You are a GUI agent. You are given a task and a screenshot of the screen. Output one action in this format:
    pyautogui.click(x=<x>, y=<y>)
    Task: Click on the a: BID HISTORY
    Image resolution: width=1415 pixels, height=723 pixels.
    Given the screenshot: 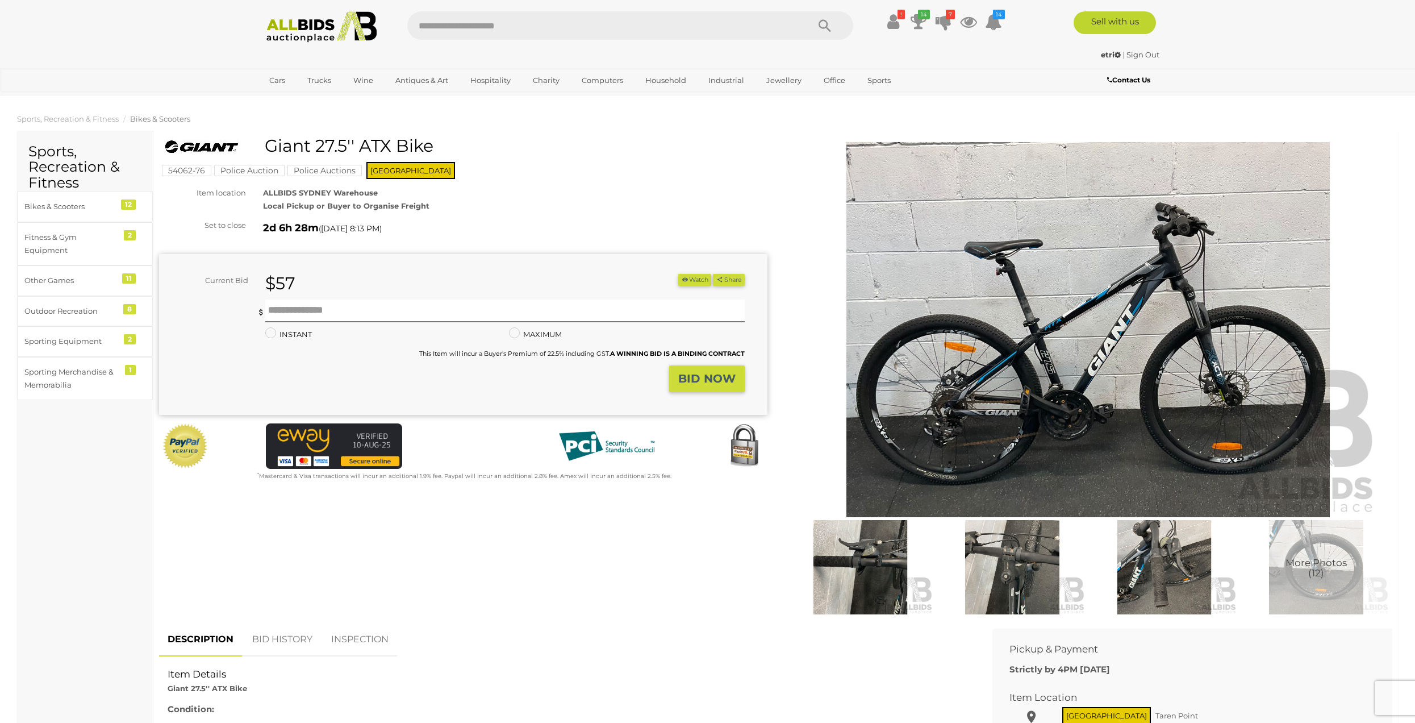 What is the action you would take?
    pyautogui.click(x=282, y=639)
    